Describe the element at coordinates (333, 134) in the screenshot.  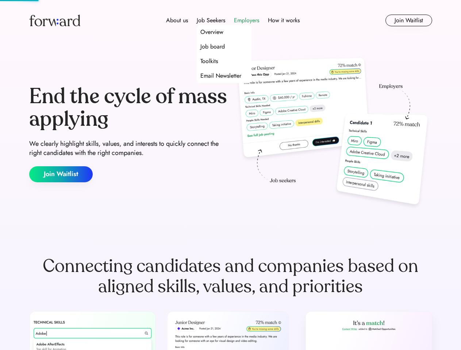
I see `img: hero-image.png` at that location.